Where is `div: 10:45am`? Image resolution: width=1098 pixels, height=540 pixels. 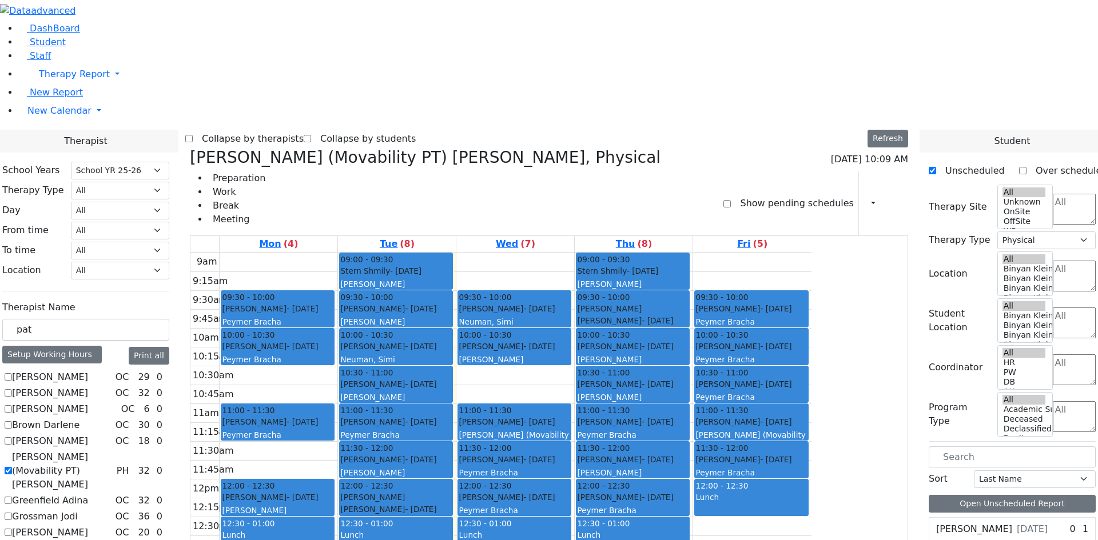
div: 10:45am is located at coordinates (213, 394).